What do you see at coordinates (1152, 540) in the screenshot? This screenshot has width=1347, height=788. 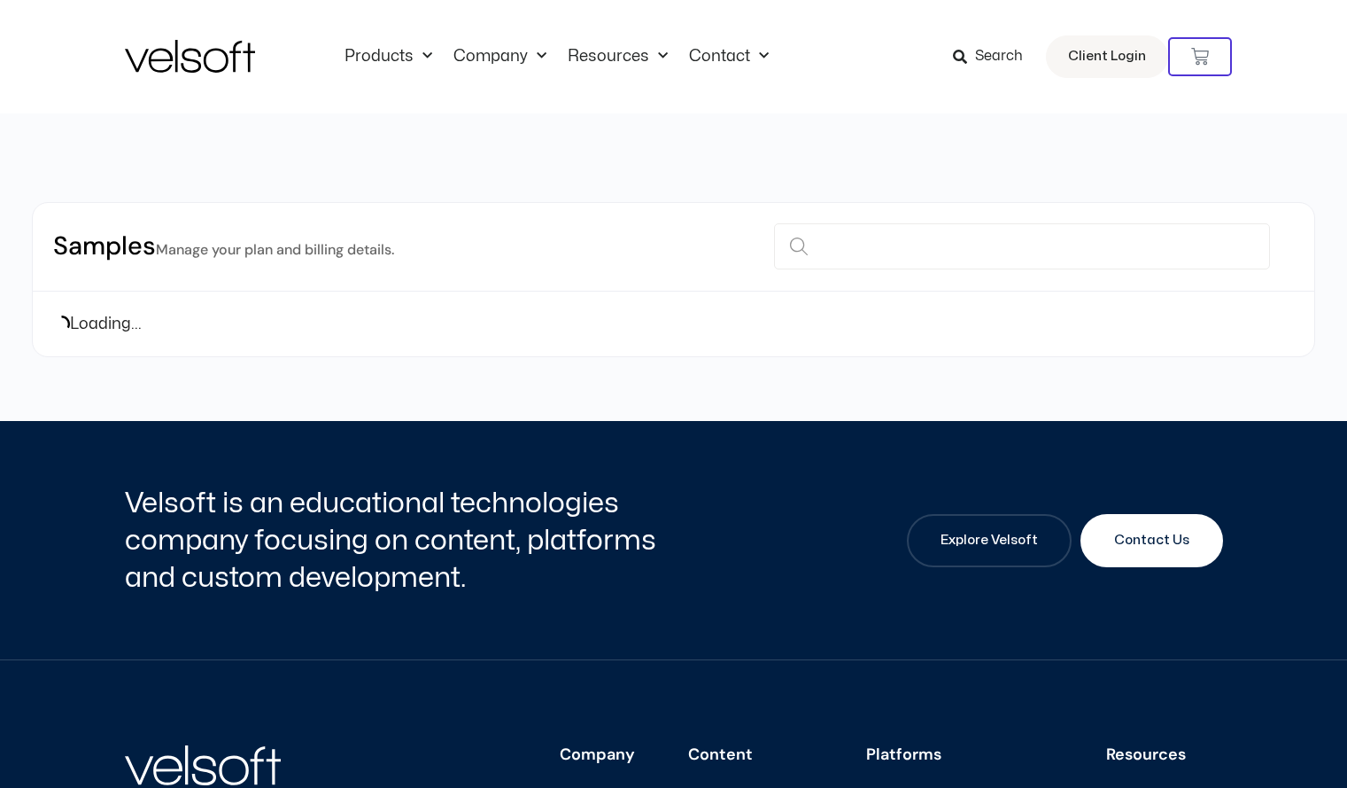 I see `span: Contact Us` at bounding box center [1152, 540].